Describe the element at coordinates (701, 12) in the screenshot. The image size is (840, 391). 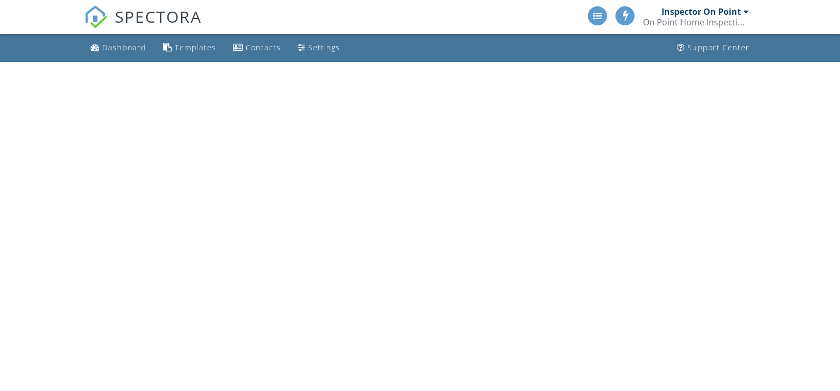
I see `div: Inspector On Point` at that location.